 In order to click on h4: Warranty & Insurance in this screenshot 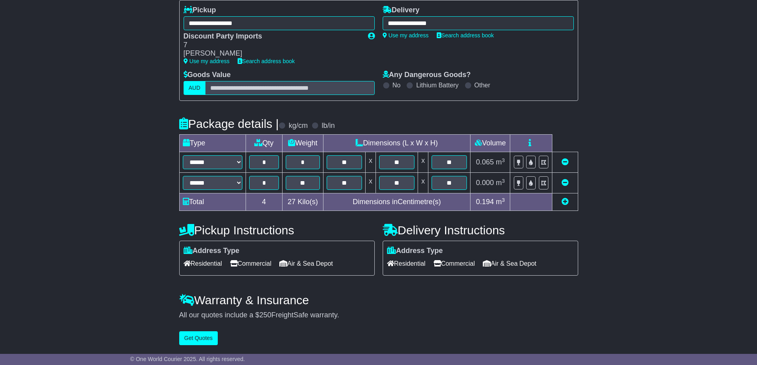, I will do `click(379, 300)`.